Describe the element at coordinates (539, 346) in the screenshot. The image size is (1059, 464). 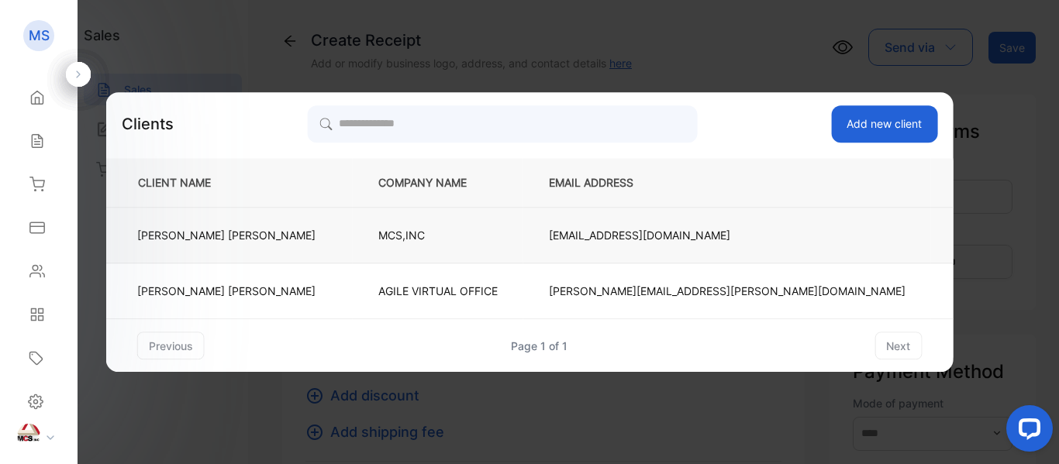
I see `div: Page 1 of 1` at that location.